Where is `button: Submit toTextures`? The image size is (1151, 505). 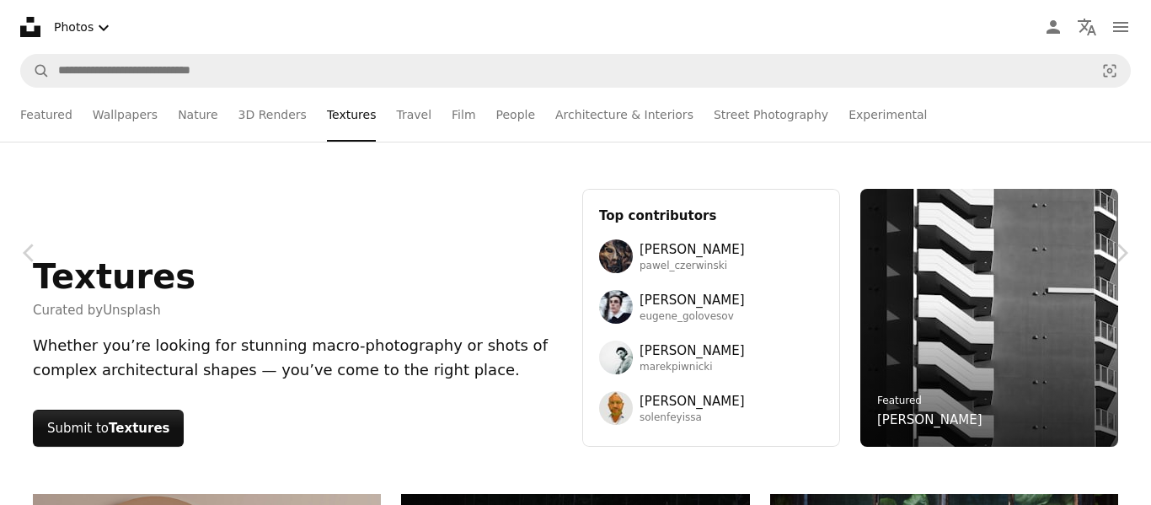 button: Submit toTextures is located at coordinates (108, 428).